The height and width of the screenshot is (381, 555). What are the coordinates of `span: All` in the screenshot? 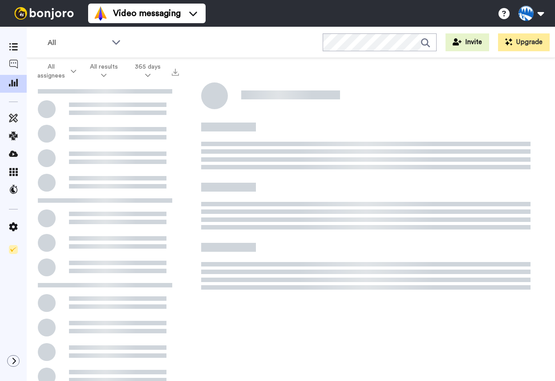 It's located at (77, 43).